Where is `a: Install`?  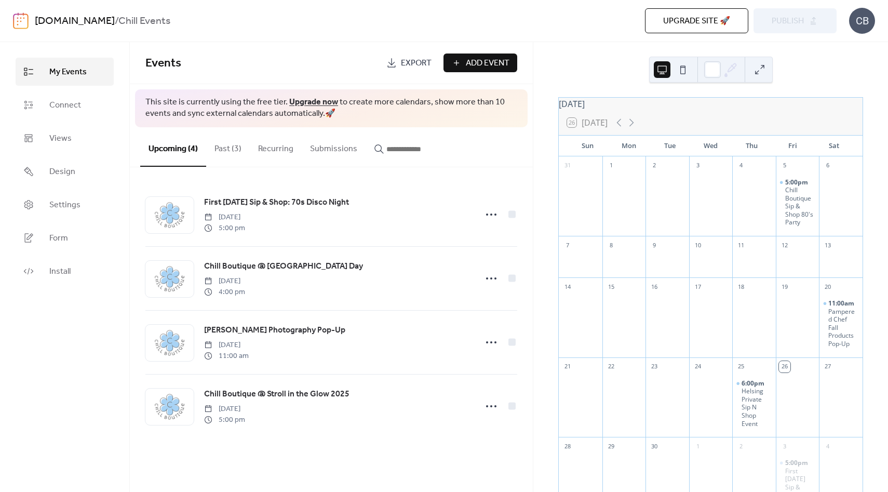 a: Install is located at coordinates (64, 271).